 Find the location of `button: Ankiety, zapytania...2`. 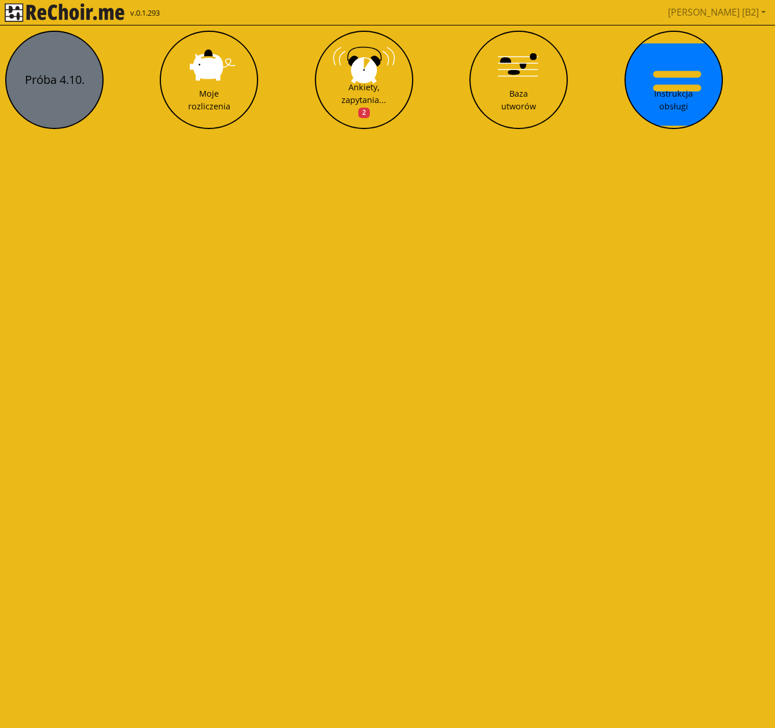

button: Ankiety, zapytania...2 is located at coordinates (364, 80).